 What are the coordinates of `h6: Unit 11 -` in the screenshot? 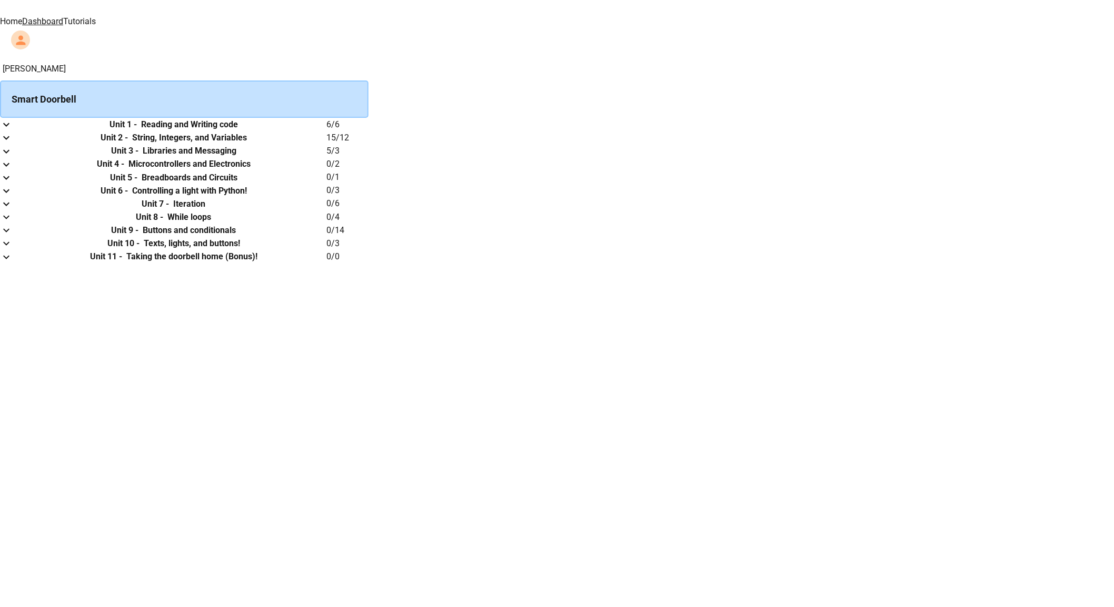 It's located at (106, 257).